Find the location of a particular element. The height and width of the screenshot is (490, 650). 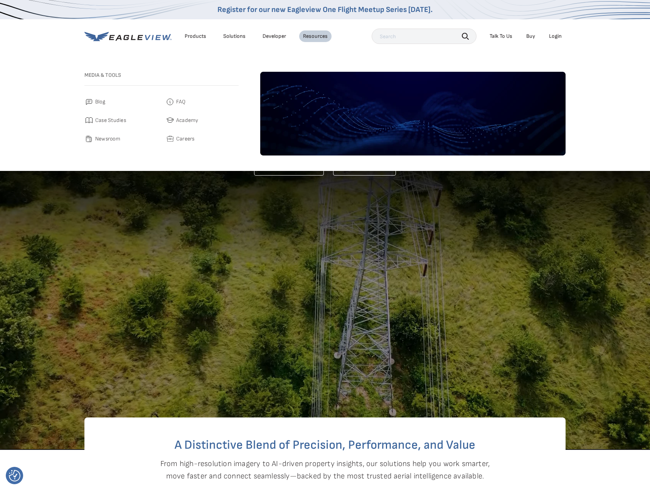

div: Talk To Us is located at coordinates (501, 36).